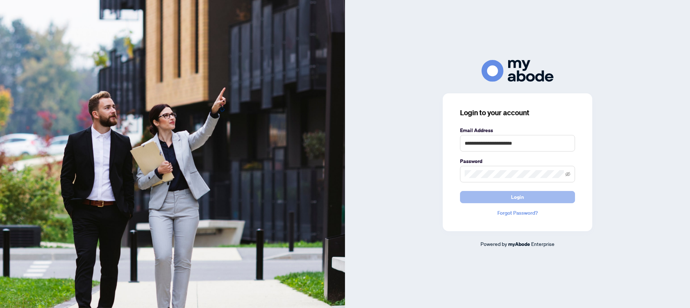 This screenshot has height=308, width=690. What do you see at coordinates (518, 71) in the screenshot?
I see `img: ma-logo` at bounding box center [518, 71].